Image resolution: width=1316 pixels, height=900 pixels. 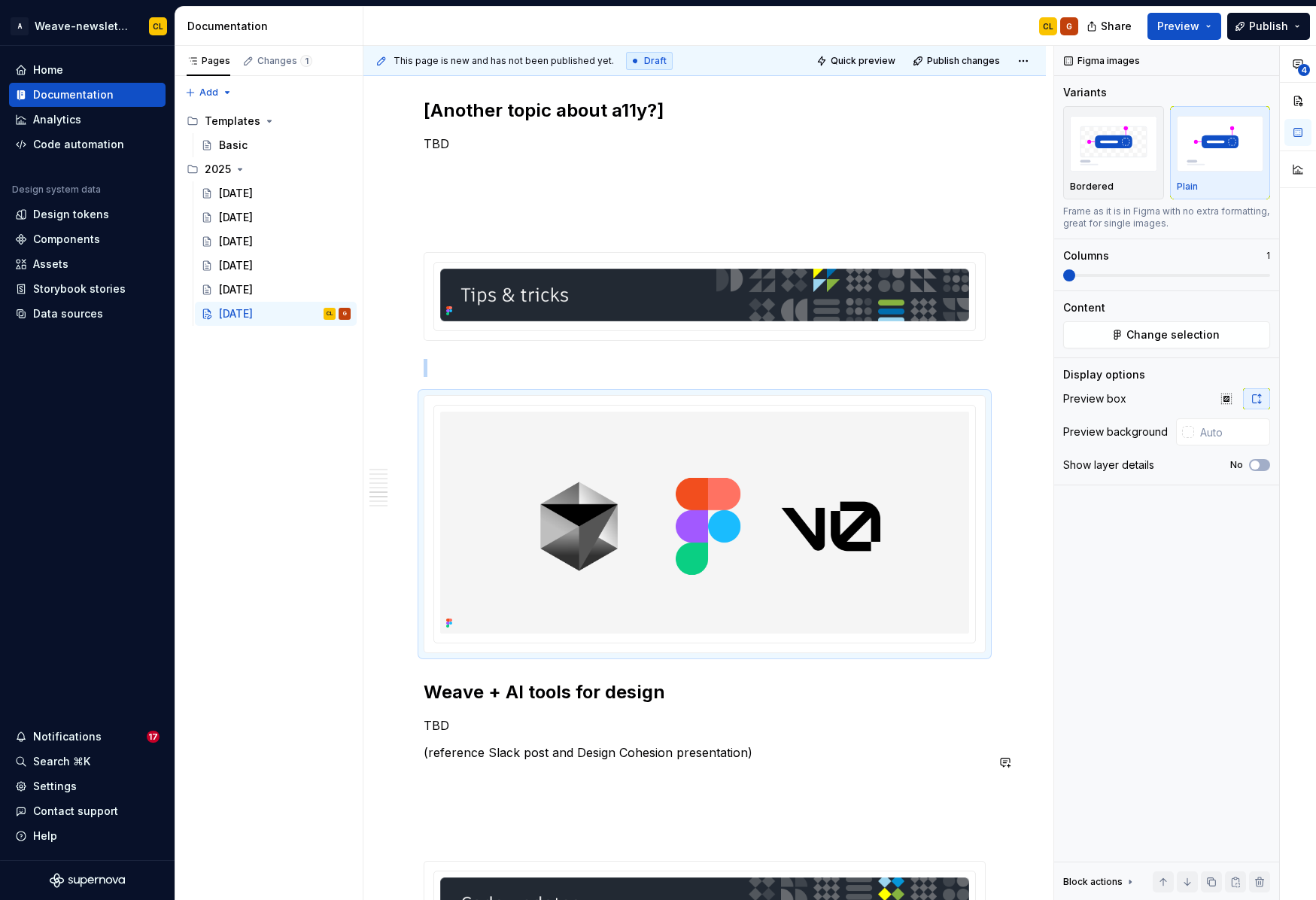 I want to click on h2: Weave + AI tools for design, so click(x=704, y=692).